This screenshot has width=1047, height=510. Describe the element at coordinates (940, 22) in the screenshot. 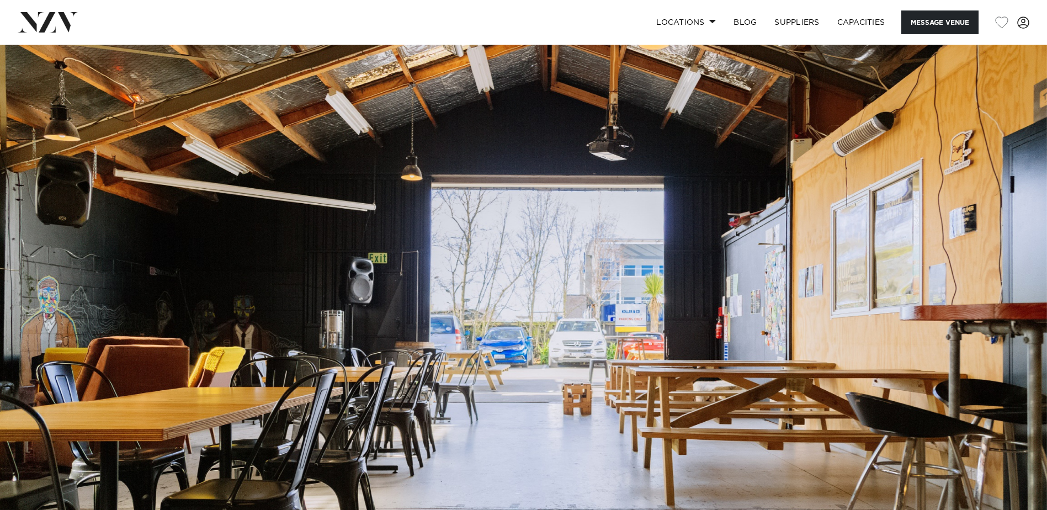

I see `button: Message Venue` at that location.